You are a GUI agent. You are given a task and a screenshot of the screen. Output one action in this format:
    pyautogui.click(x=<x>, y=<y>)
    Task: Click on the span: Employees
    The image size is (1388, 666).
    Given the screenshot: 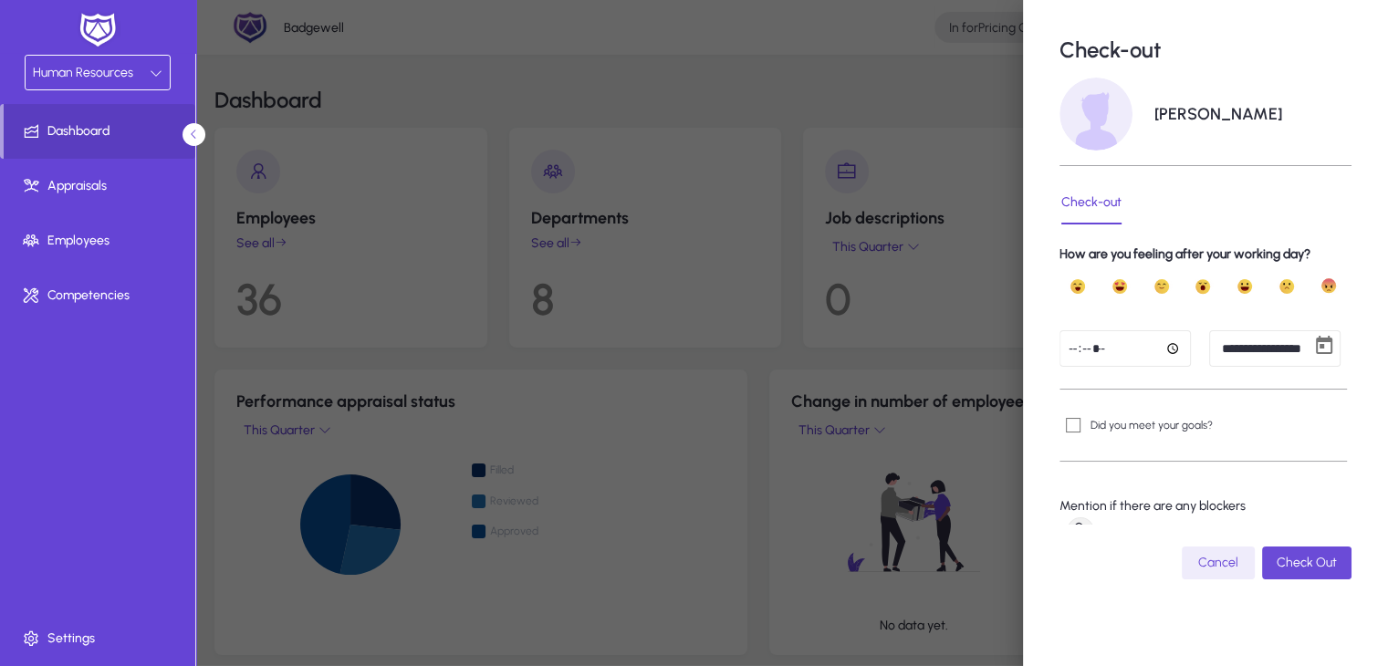 What is the action you would take?
    pyautogui.click(x=101, y=241)
    